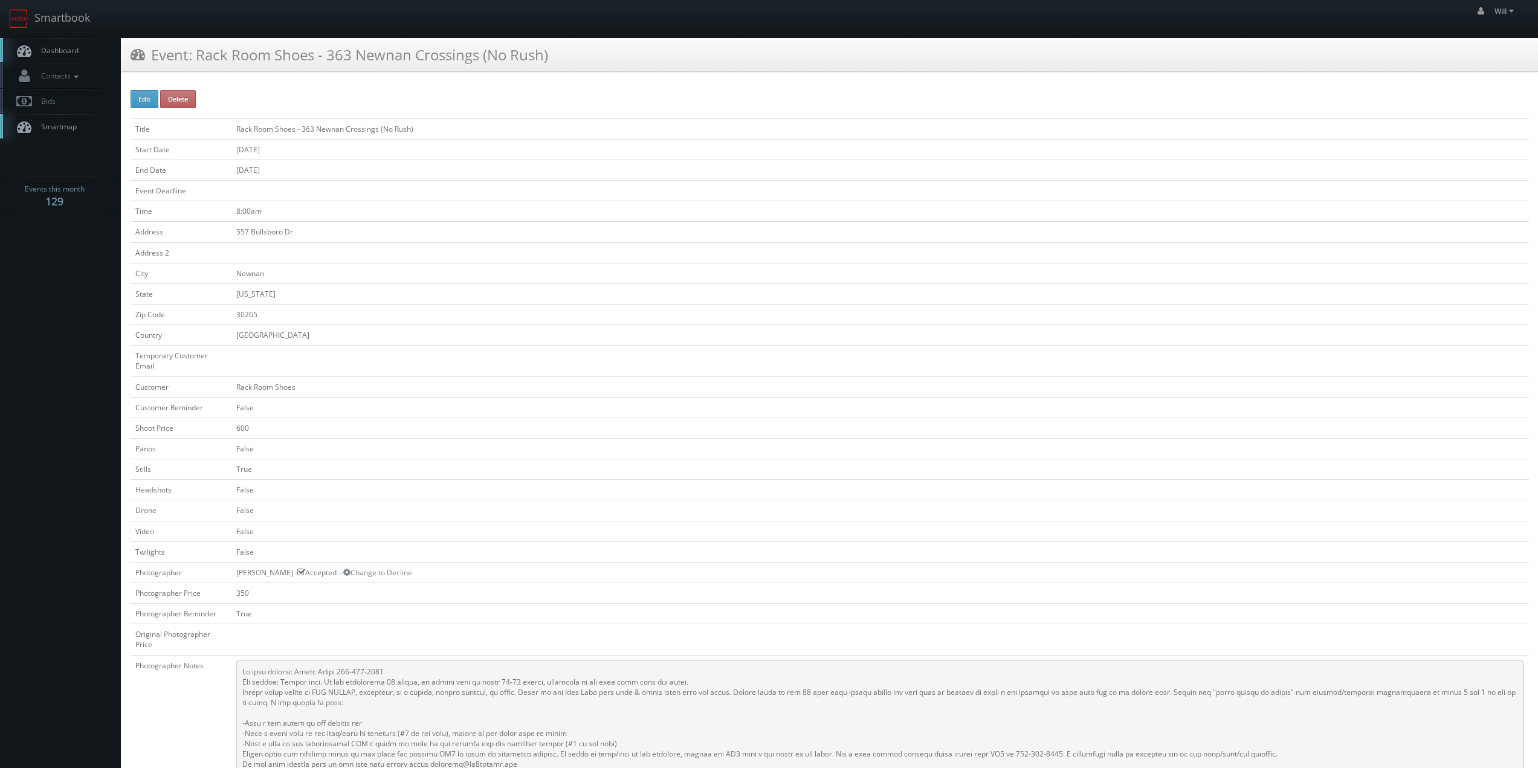 The height and width of the screenshot is (768, 1538). Describe the element at coordinates (181, 129) in the screenshot. I see `td: Title` at that location.